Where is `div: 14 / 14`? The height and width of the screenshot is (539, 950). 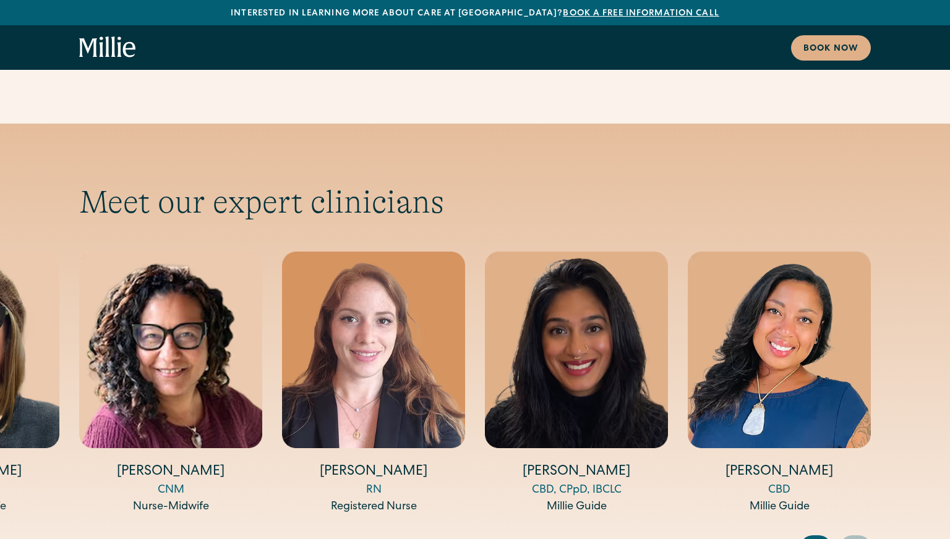
div: 14 / 14 is located at coordinates (779, 384).